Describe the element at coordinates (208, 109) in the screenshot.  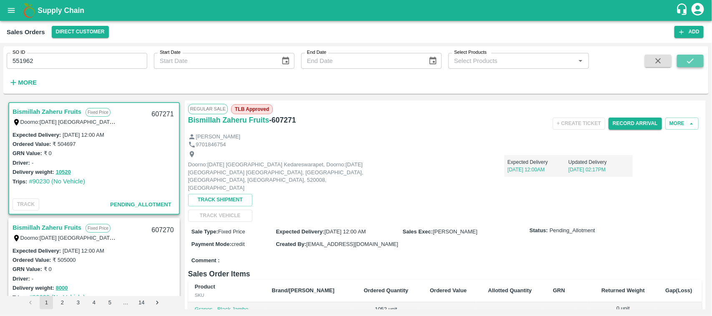
I see `span: Regular Sale` at that location.